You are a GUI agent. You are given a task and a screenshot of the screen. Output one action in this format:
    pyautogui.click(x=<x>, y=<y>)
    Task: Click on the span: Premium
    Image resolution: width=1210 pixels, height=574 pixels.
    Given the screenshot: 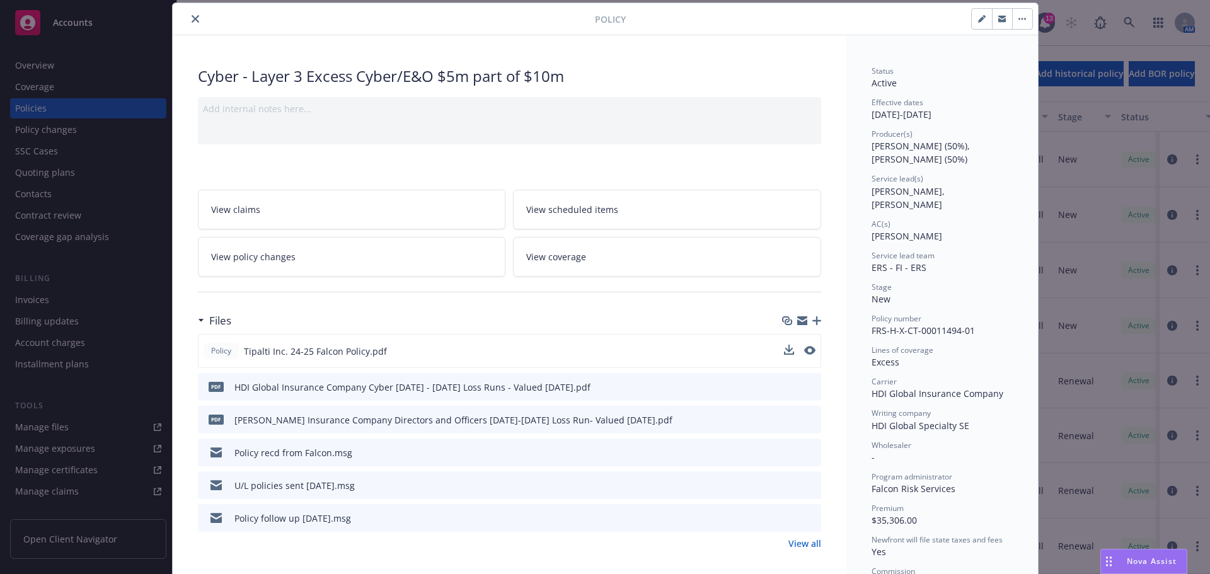 What is the action you would take?
    pyautogui.click(x=887, y=508)
    